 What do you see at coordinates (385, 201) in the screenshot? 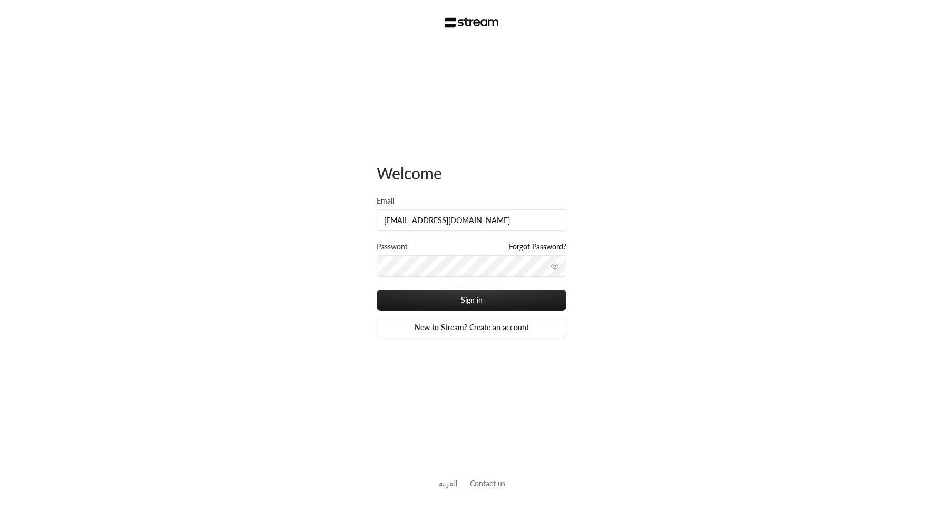
I see `label: Email` at bounding box center [385, 201].